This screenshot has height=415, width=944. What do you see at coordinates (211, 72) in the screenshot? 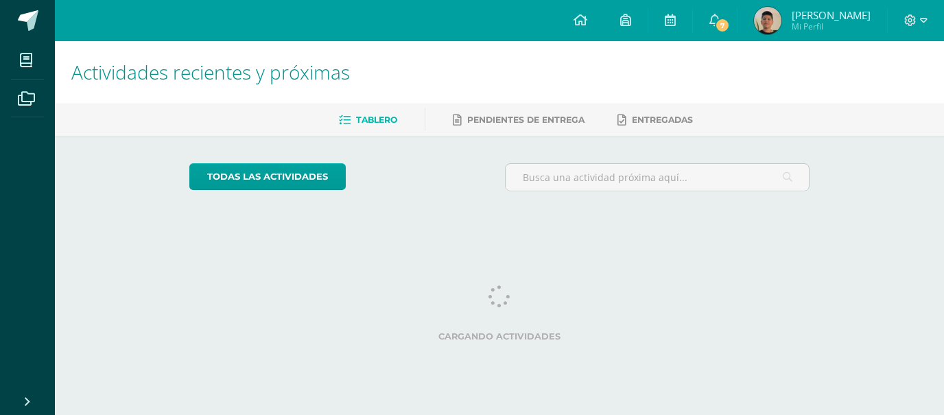
I see `span: Actividades recientes y próximas` at bounding box center [211, 72].